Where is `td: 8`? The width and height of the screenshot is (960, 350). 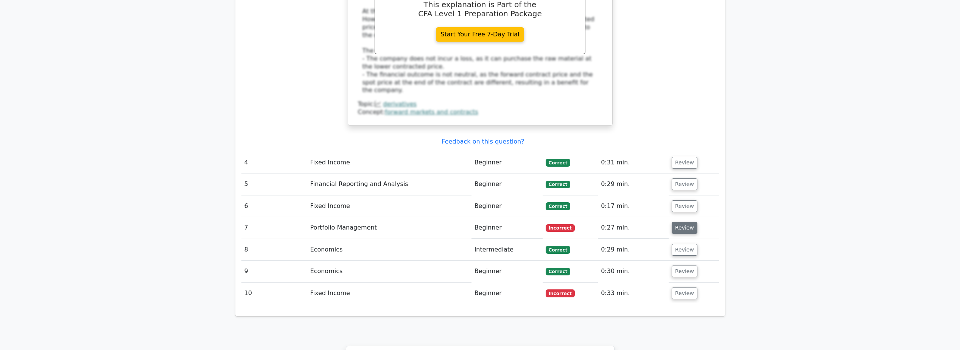
td: 8 is located at coordinates (274, 249).